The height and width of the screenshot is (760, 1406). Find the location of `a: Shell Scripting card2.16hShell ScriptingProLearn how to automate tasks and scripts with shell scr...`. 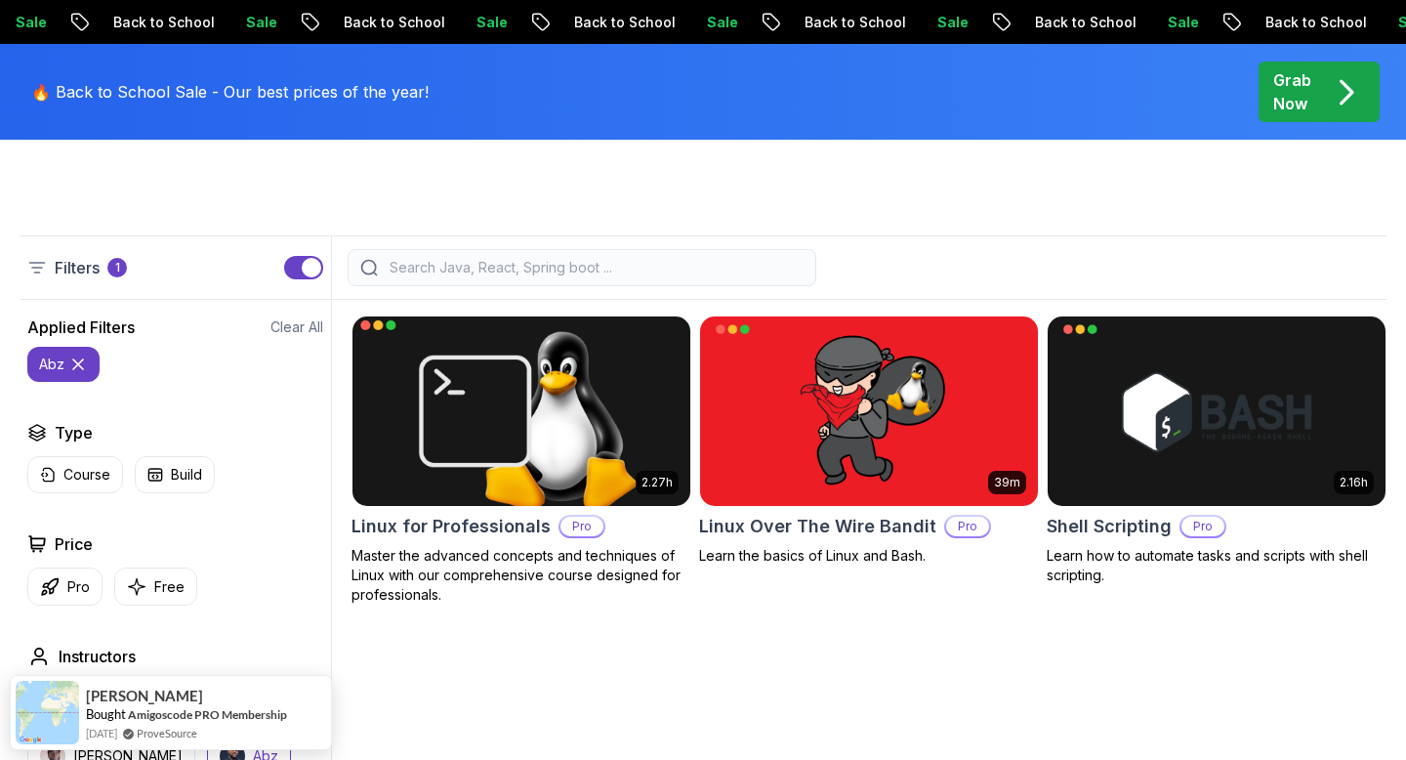

a: Shell Scripting card2.16hShell ScriptingProLearn how to automate tasks and scripts with shell scr... is located at coordinates (1217, 450).